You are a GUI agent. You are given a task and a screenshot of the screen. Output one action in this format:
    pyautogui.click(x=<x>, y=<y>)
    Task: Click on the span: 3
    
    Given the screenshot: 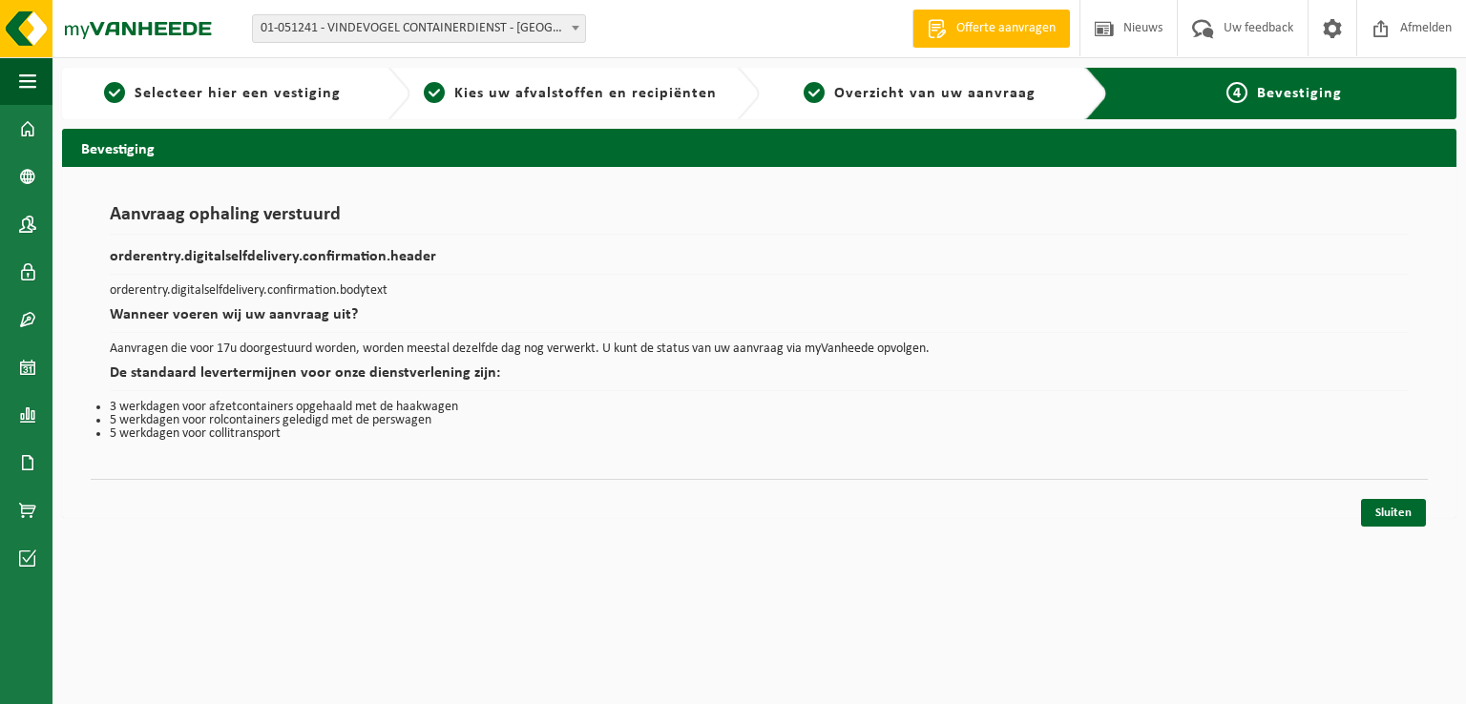 What is the action you would take?
    pyautogui.click(x=814, y=93)
    